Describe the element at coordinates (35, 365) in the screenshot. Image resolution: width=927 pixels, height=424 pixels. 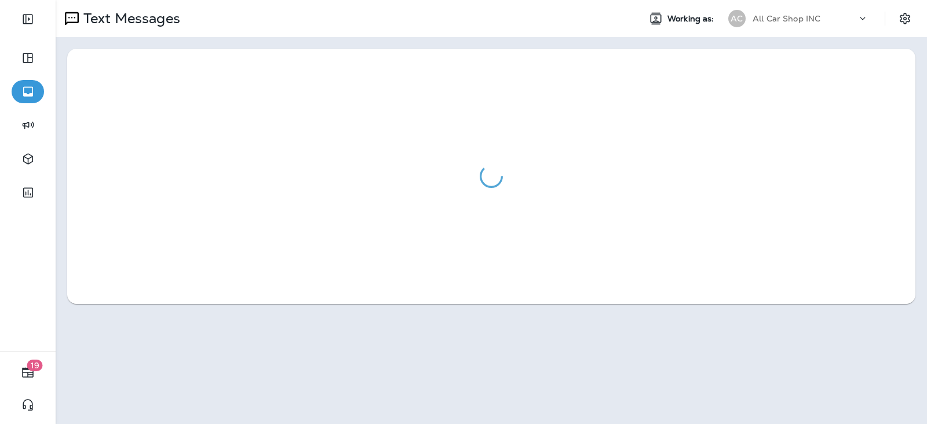
I see `span: 19` at that location.